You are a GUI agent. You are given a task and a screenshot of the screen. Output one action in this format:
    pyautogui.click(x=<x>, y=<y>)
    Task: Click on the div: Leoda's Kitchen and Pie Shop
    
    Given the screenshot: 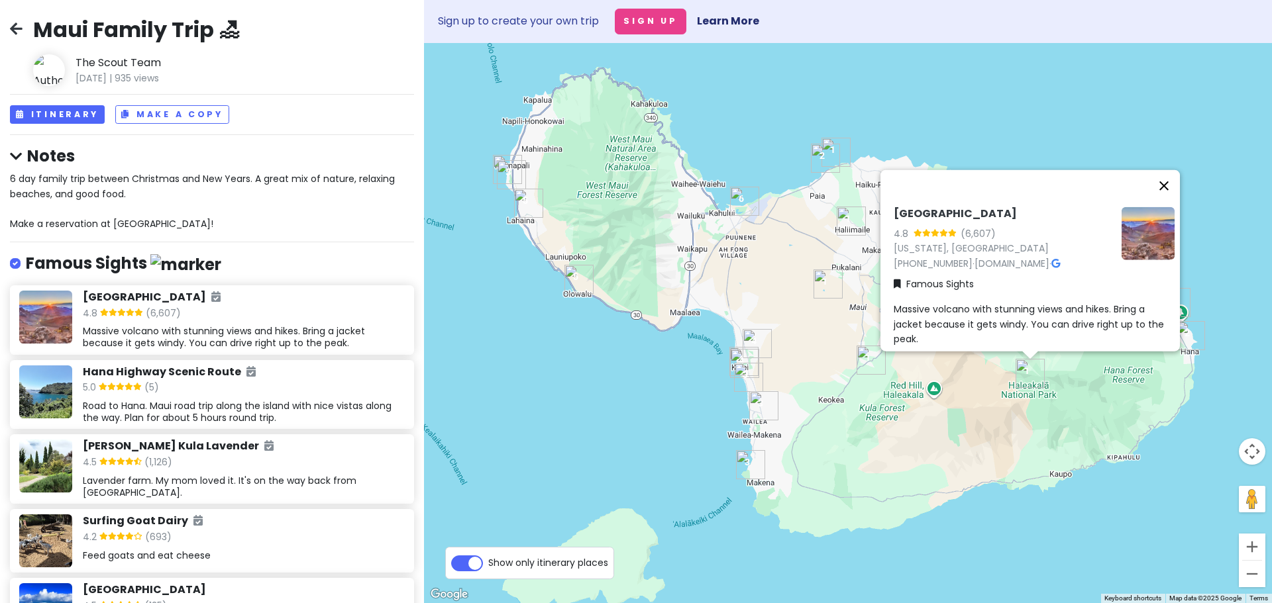 What is the action you would take?
    pyautogui.click(x=579, y=279)
    